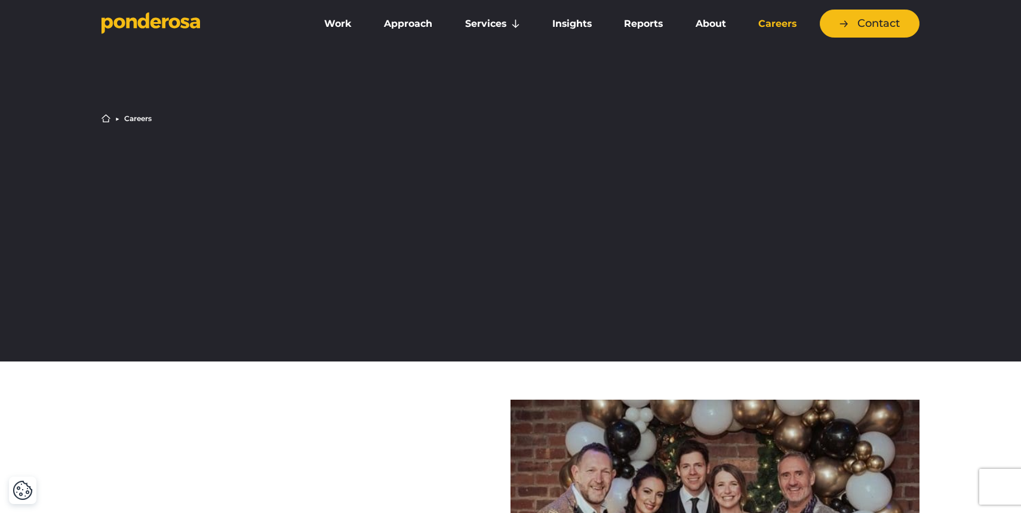 Image resolution: width=1021 pixels, height=513 pixels. What do you see at coordinates (572, 24) in the screenshot?
I see `a: Insights` at bounding box center [572, 24].